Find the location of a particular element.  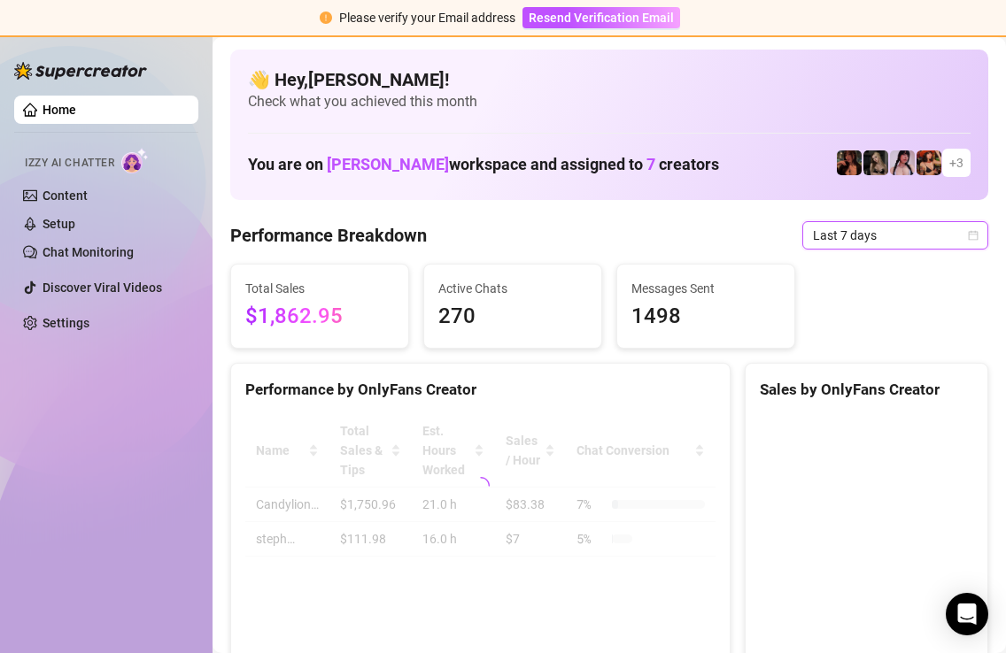

span: loading is located at coordinates (480, 485).